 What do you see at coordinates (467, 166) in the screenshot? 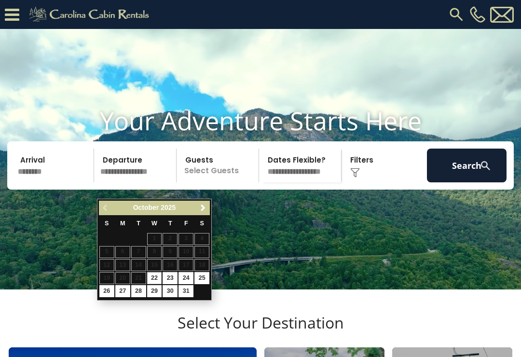
I see `button: Search` at bounding box center [467, 166].